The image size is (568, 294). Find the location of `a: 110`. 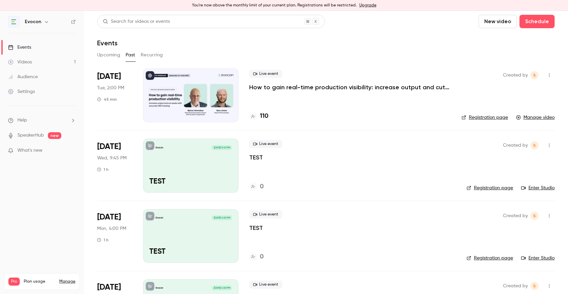

a: 110 is located at coordinates (259, 116).